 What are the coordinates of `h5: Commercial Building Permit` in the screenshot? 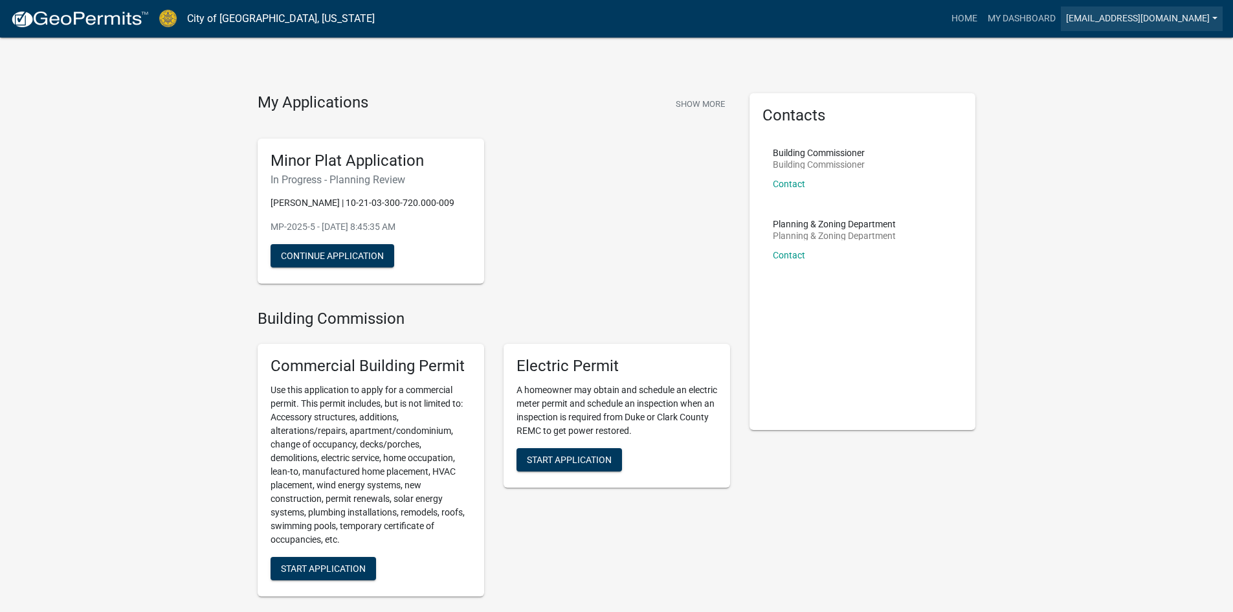 It's located at (371, 366).